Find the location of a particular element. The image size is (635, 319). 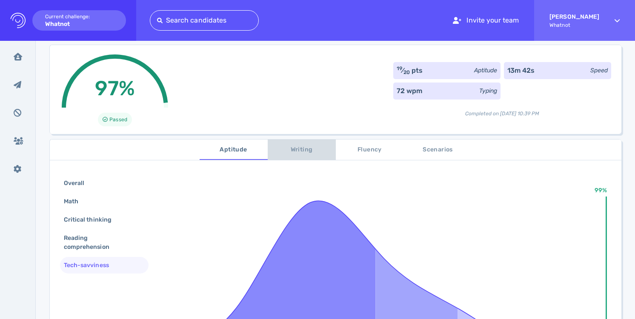

div: ⁄ pts is located at coordinates (410, 71).